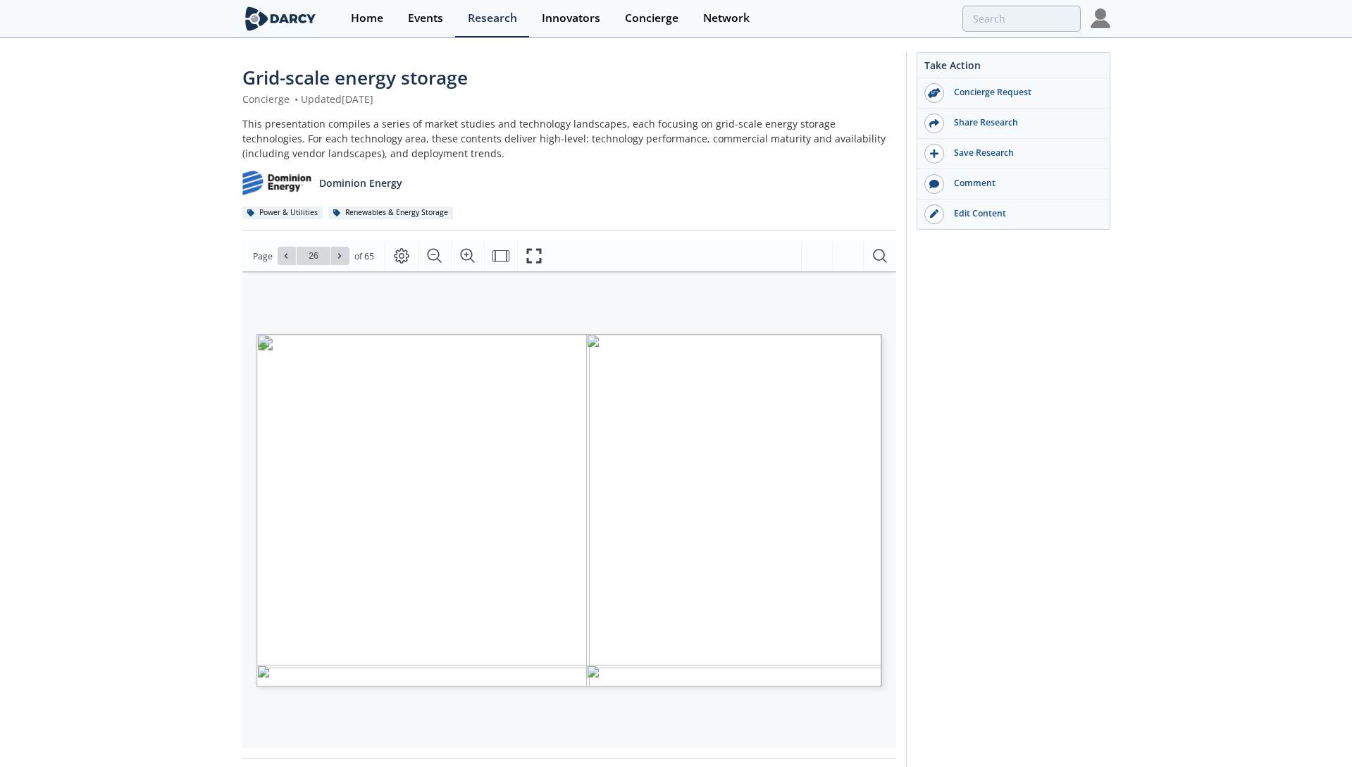 Image resolution: width=1352 pixels, height=767 pixels. What do you see at coordinates (569, 138) in the screenshot?
I see `div: This presentation compiles a series of market studies and technology landscapes, each focusing on...` at bounding box center [569, 138].